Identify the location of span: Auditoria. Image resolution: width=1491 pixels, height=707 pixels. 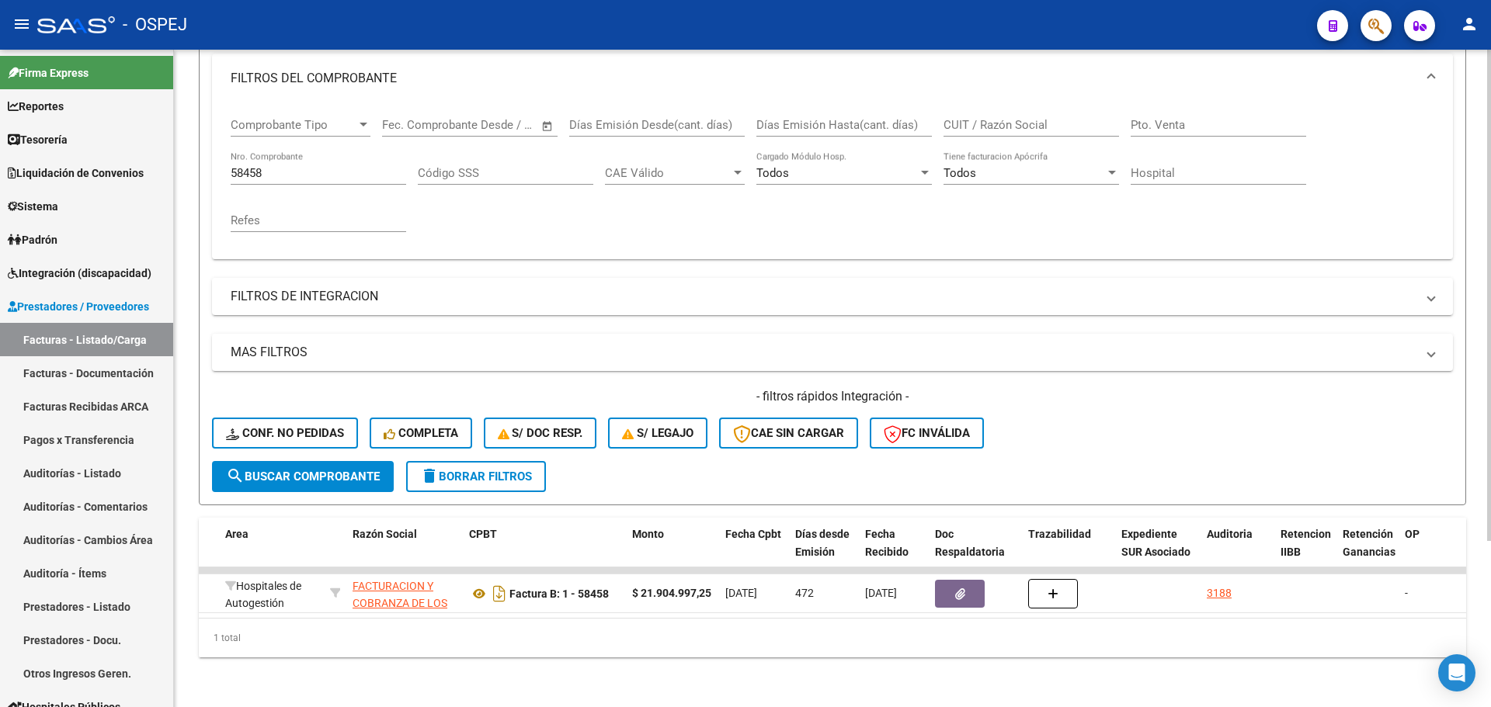
(1229, 534).